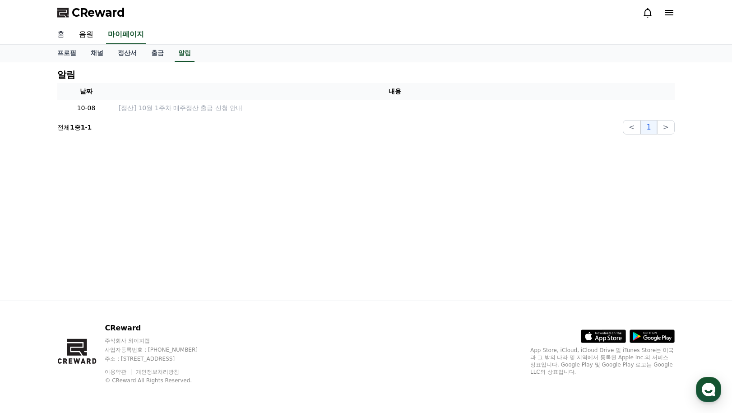 The width and height of the screenshot is (732, 413). I want to click on p: CReward, so click(160, 328).